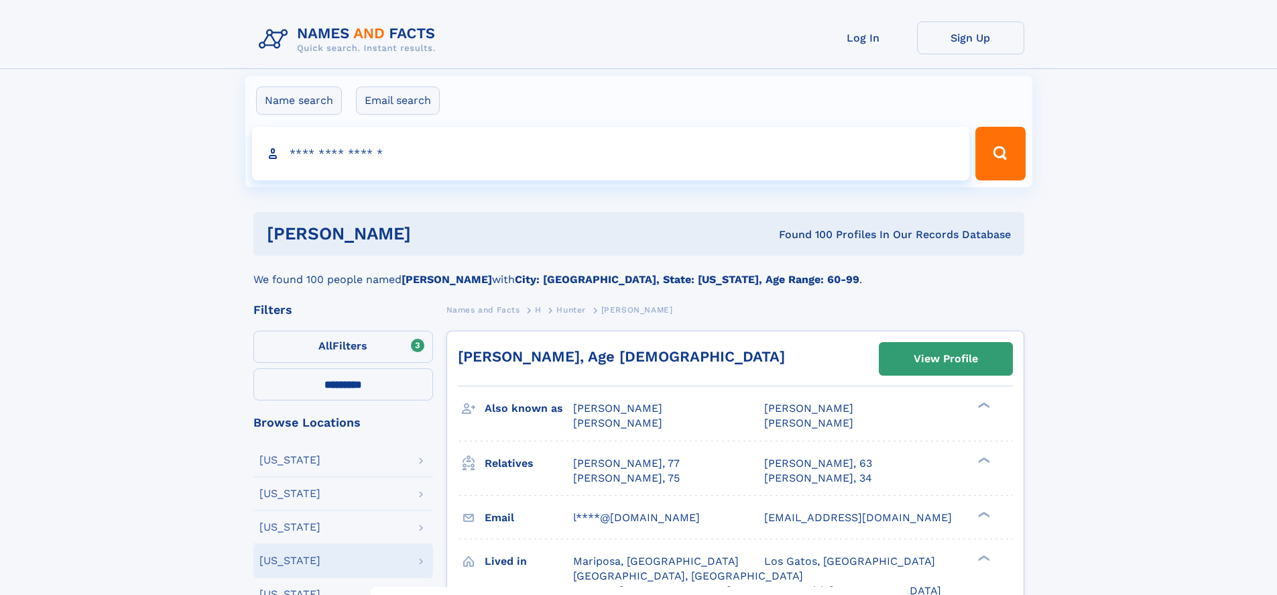 This screenshot has width=1277, height=595. What do you see at coordinates (299, 101) in the screenshot?
I see `label: Name search` at bounding box center [299, 101].